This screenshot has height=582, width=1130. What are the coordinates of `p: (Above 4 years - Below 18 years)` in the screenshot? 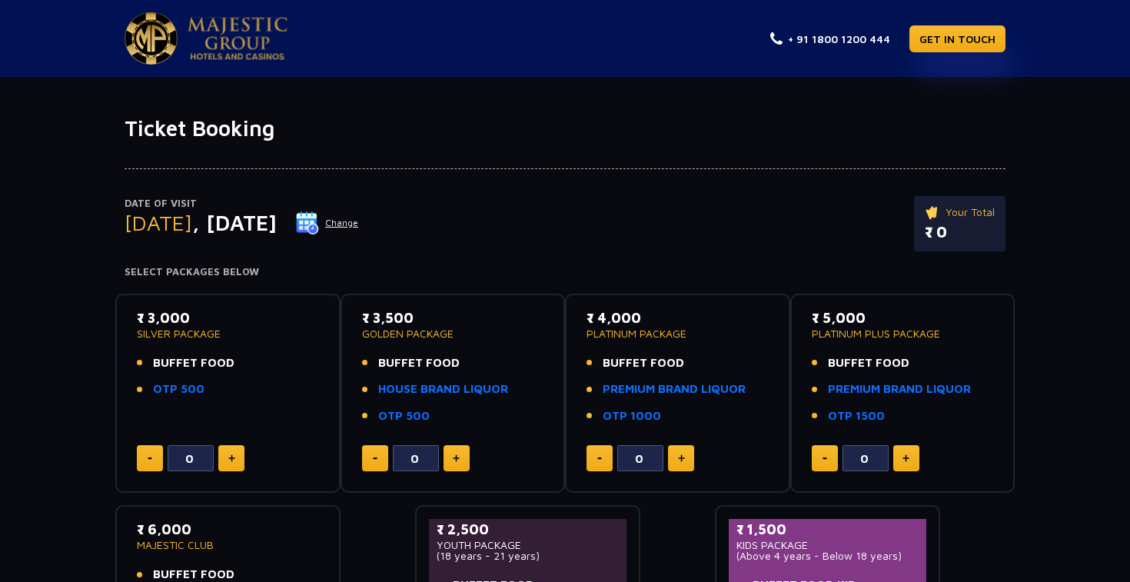 It's located at (827, 556).